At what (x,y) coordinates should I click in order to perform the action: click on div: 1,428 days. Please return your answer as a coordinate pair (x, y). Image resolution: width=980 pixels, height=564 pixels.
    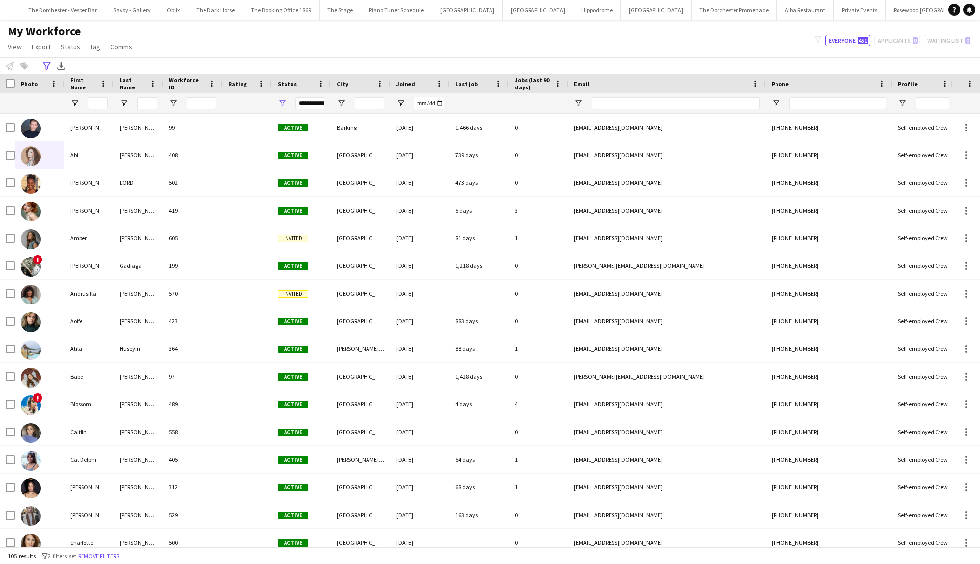
    Looking at the image, I should click on (479, 376).